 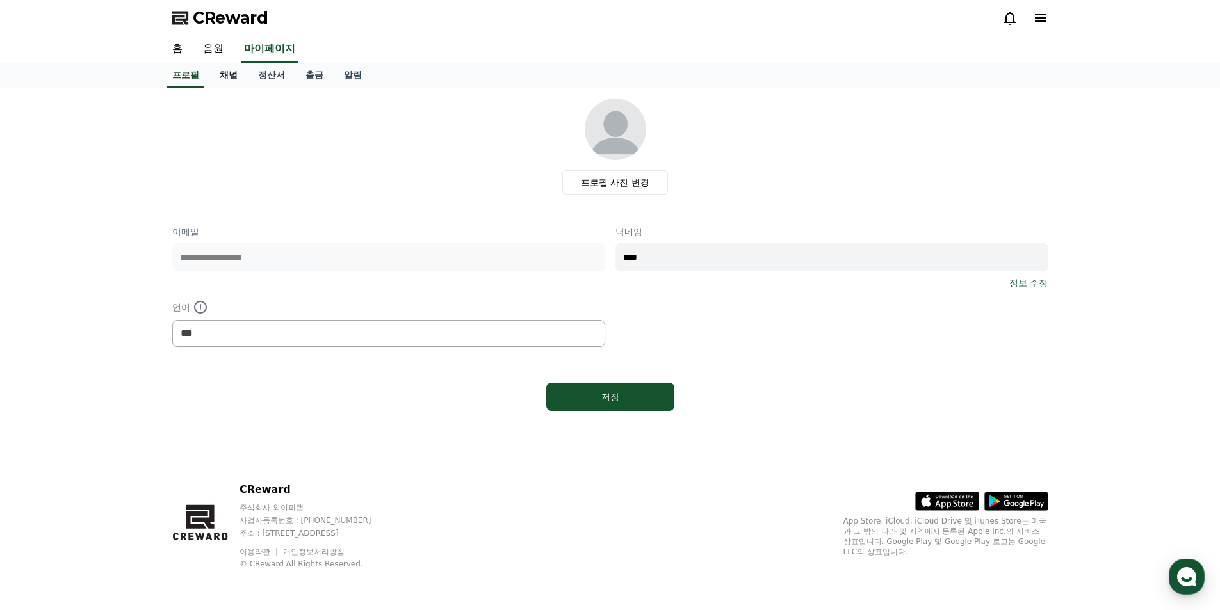 What do you see at coordinates (220, 18) in the screenshot?
I see `a: CReward` at bounding box center [220, 18].